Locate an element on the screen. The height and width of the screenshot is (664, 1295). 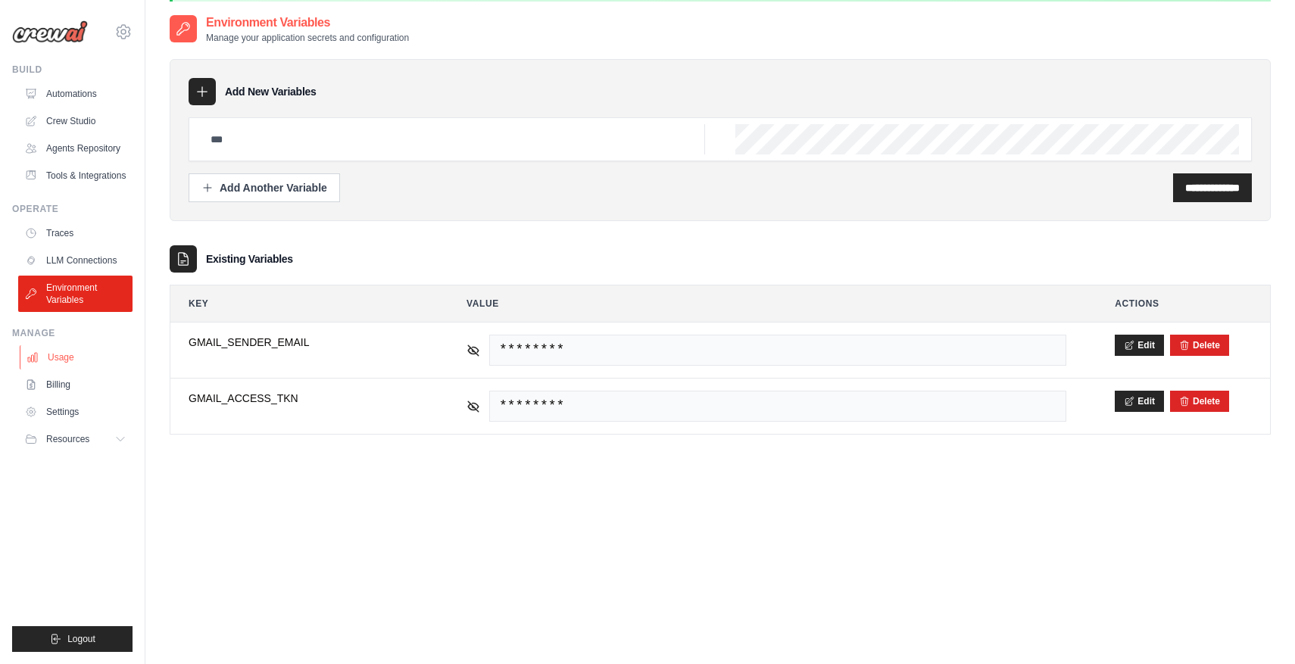
h3: Existing Variables is located at coordinates (249, 259).